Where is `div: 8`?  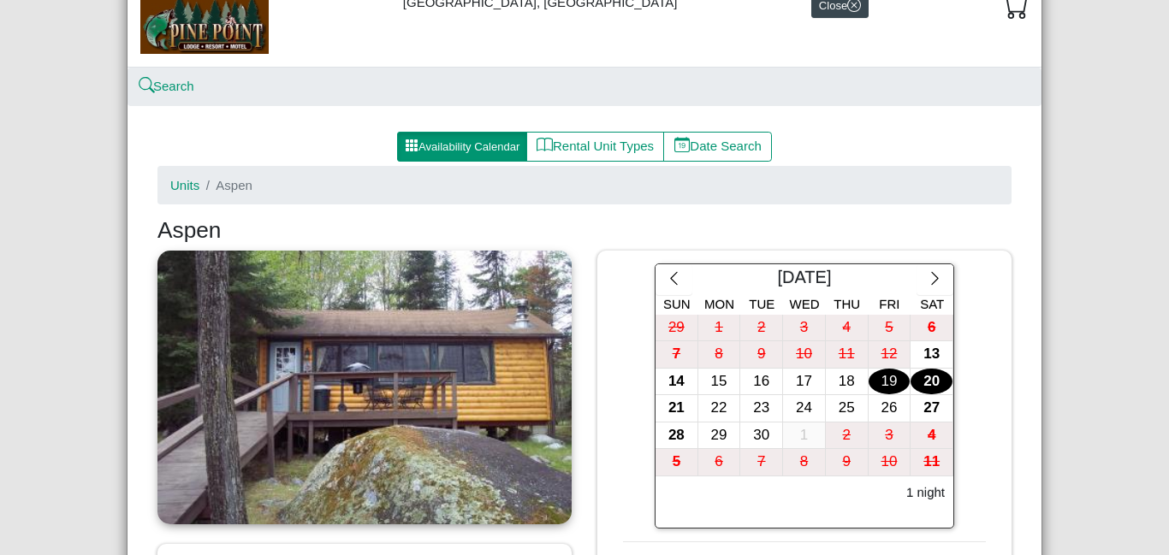 div: 8 is located at coordinates (804, 462).